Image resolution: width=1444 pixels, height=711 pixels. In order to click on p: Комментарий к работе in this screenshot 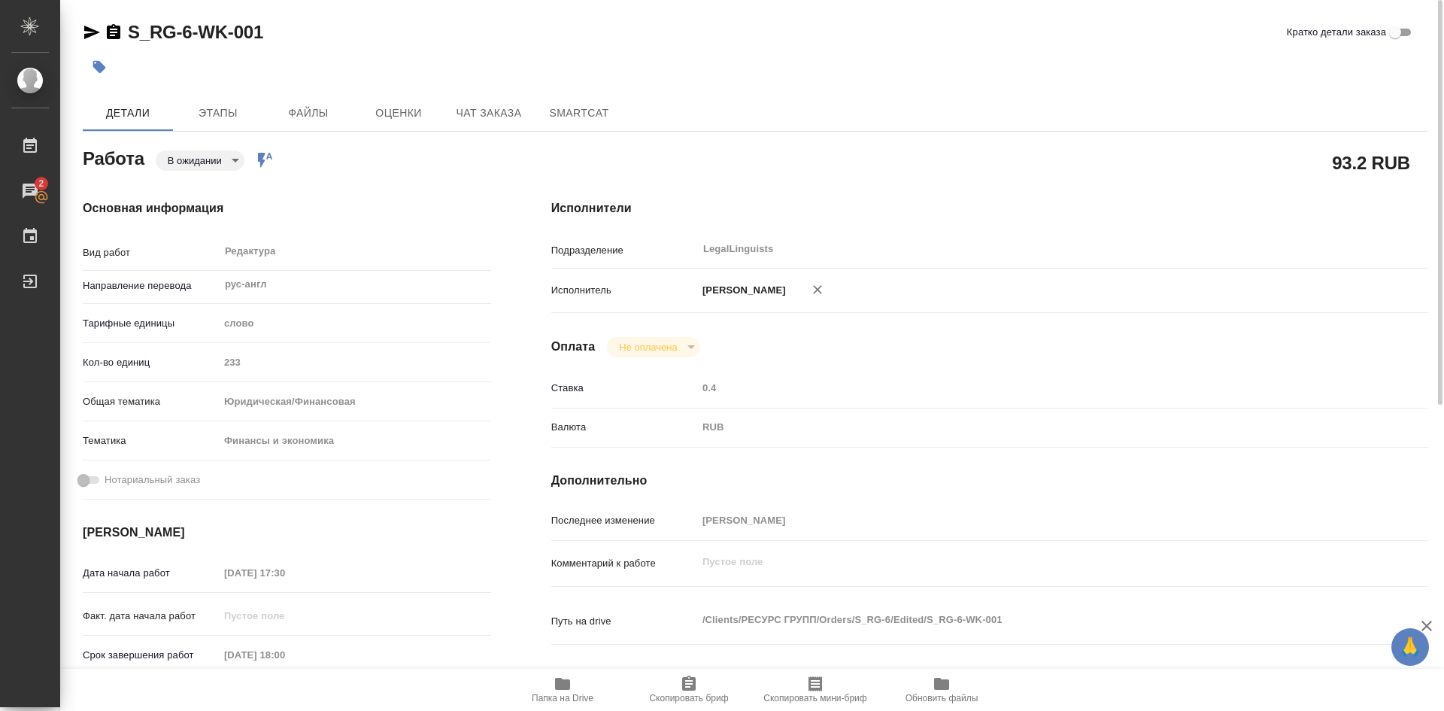, I will do `click(624, 563)`.